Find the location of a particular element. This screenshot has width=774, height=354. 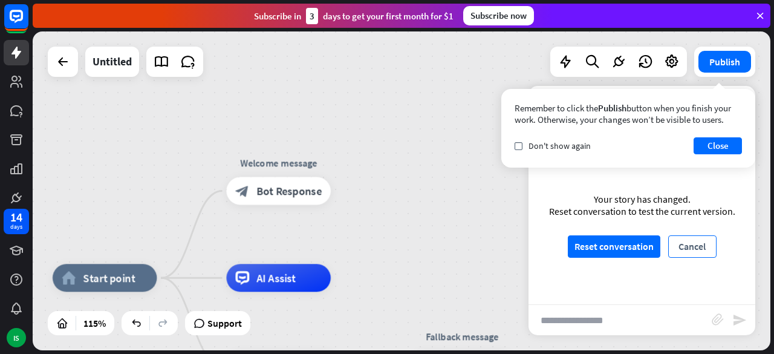

div: 115% is located at coordinates (94, 323).